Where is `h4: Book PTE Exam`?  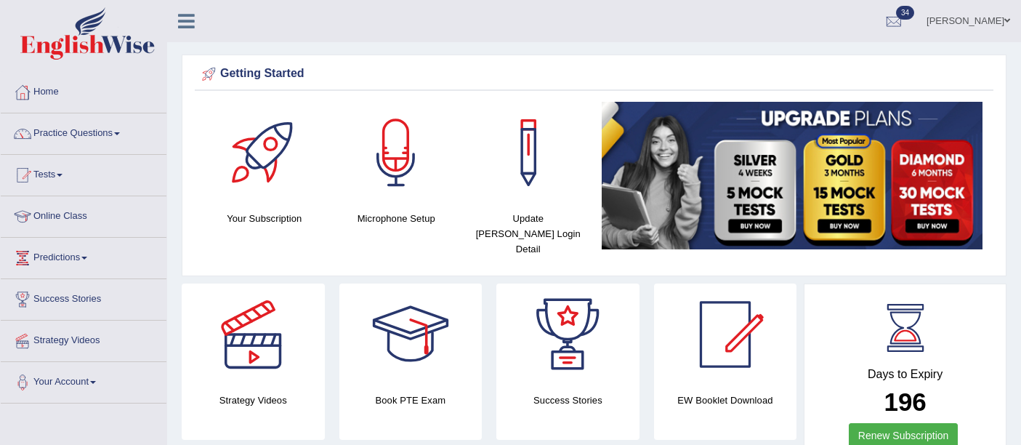 h4: Book PTE Exam is located at coordinates (410, 400).